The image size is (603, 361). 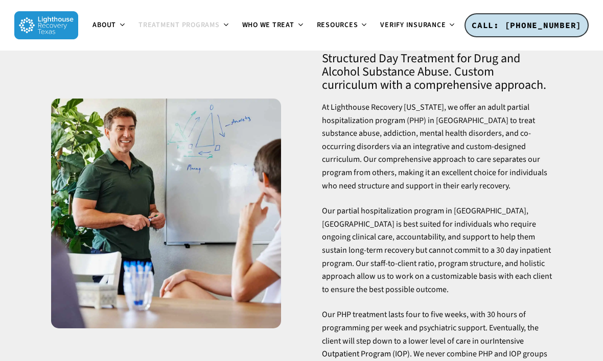 What do you see at coordinates (437, 72) in the screenshot?
I see `h4: Structured Day Treatment for Drug and Alcohol Substance Abuse. Custom curriculum with a comprehen...` at bounding box center [437, 72].